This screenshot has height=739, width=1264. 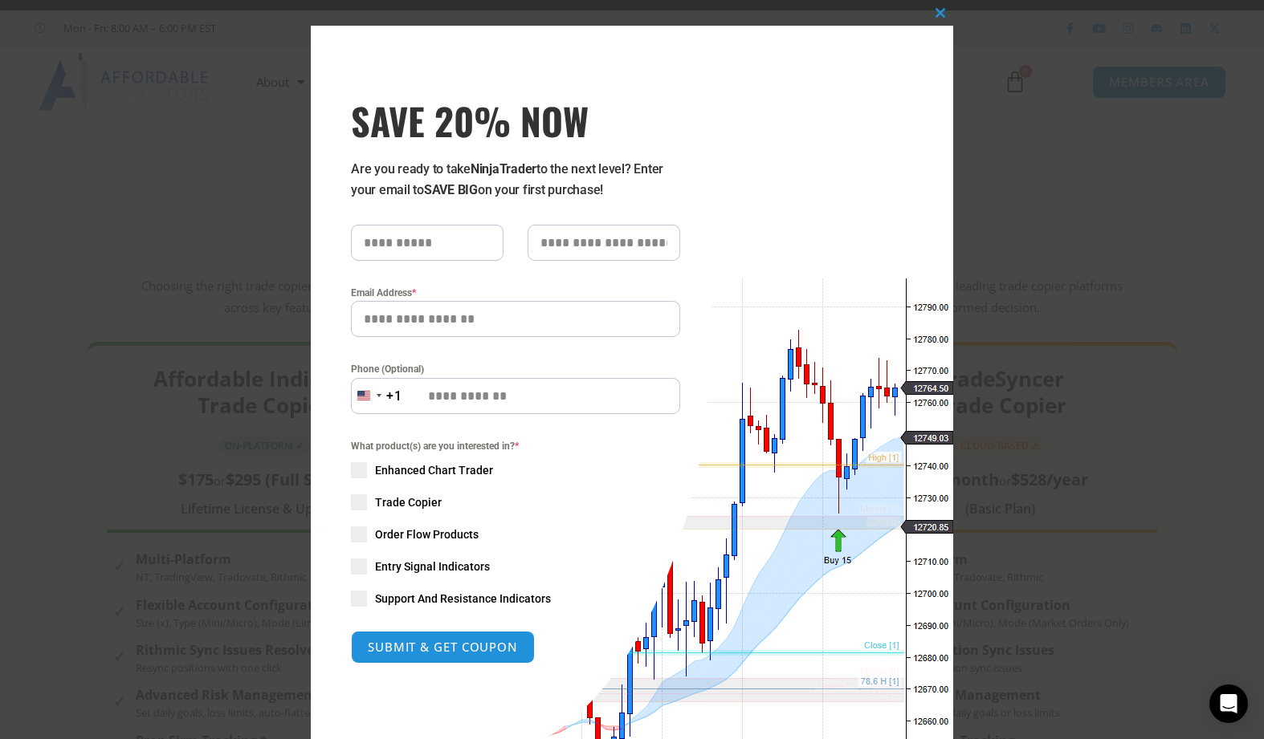 I want to click on span: Trade Copier, so click(x=408, y=503).